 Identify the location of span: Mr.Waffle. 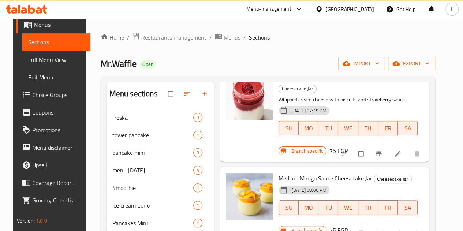
(119, 63).